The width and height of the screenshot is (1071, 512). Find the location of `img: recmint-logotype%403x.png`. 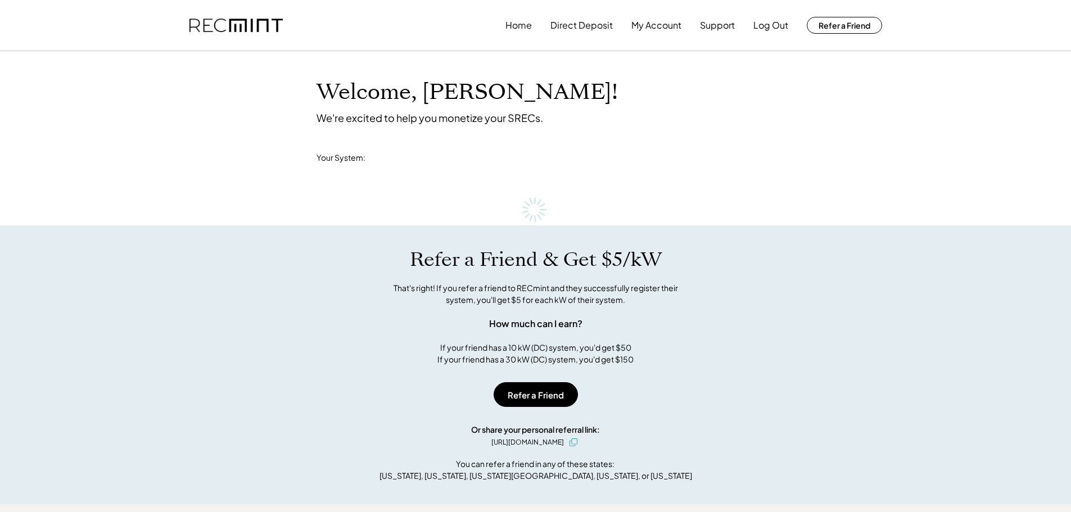

img: recmint-logotype%403x.png is located at coordinates (236, 25).